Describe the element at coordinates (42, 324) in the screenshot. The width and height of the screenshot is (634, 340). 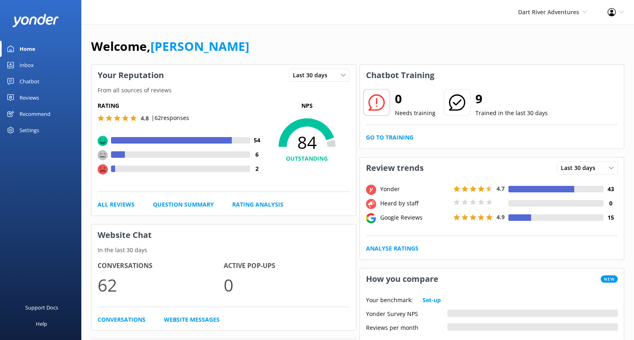
I see `div: Help` at that location.